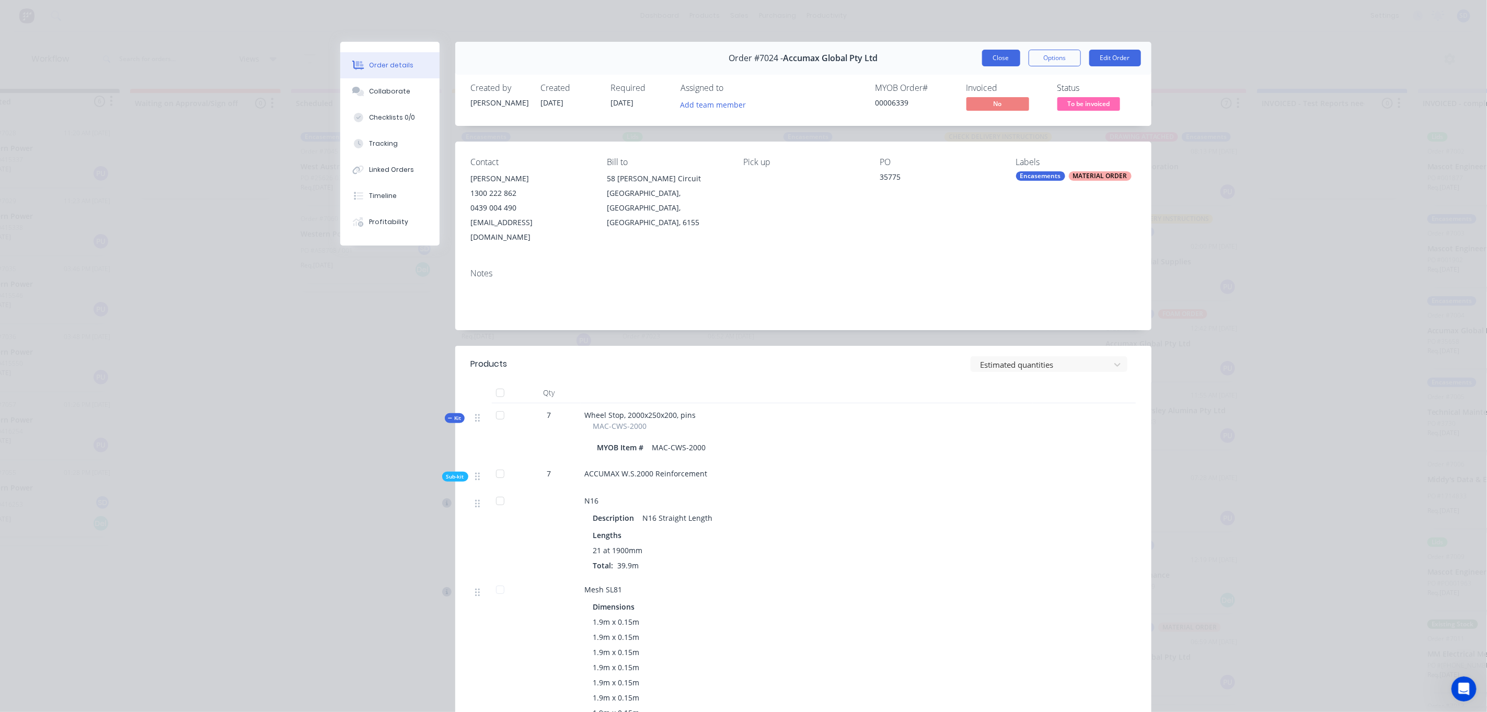  Describe the element at coordinates (82, 303) in the screenshot. I see `div: Thanks for letting us know` at that location.